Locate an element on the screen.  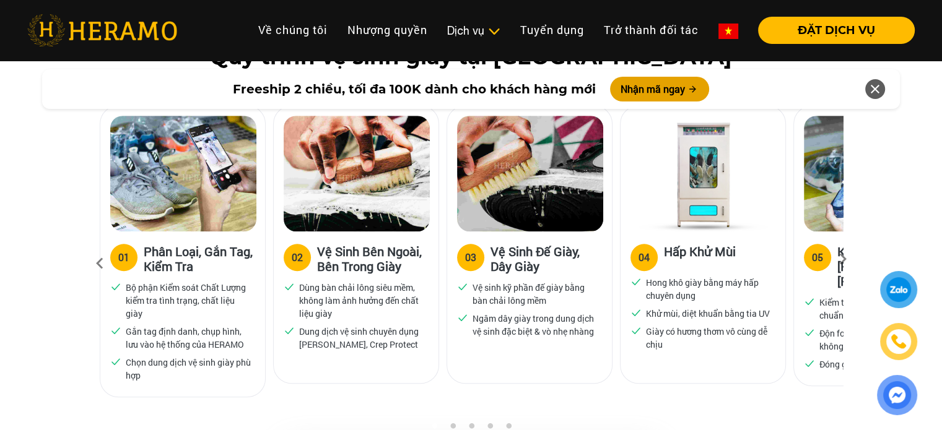
img: phone-icon is located at coordinates (898, 342).